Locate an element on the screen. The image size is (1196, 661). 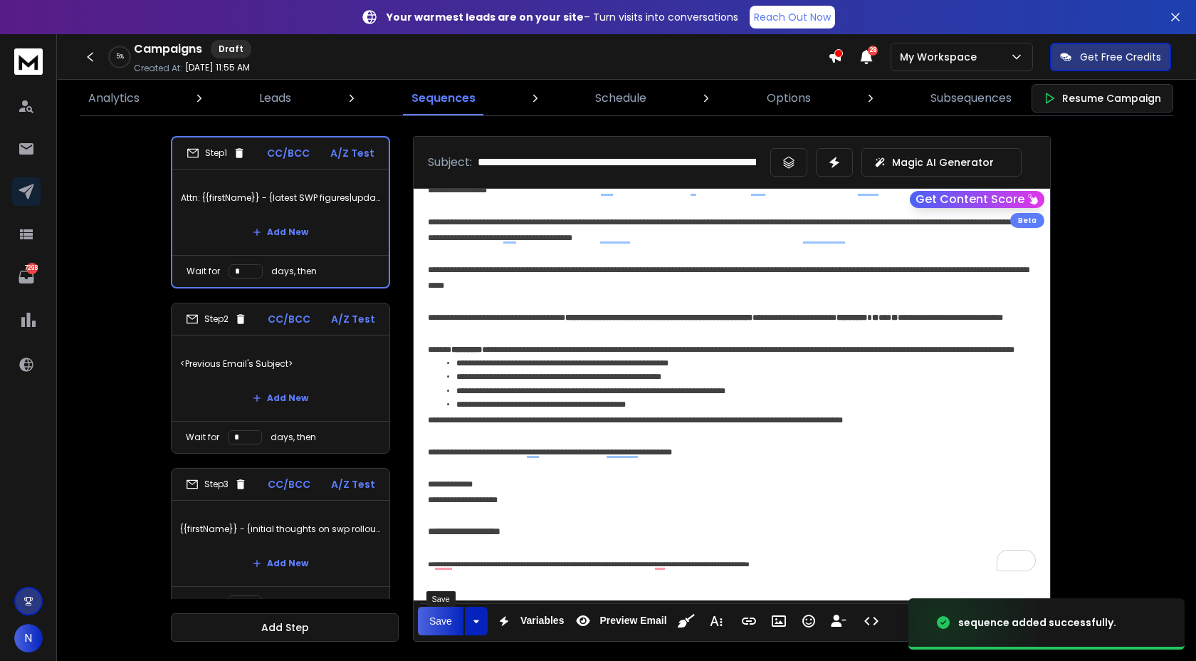
div: Beta is located at coordinates (1028, 220).